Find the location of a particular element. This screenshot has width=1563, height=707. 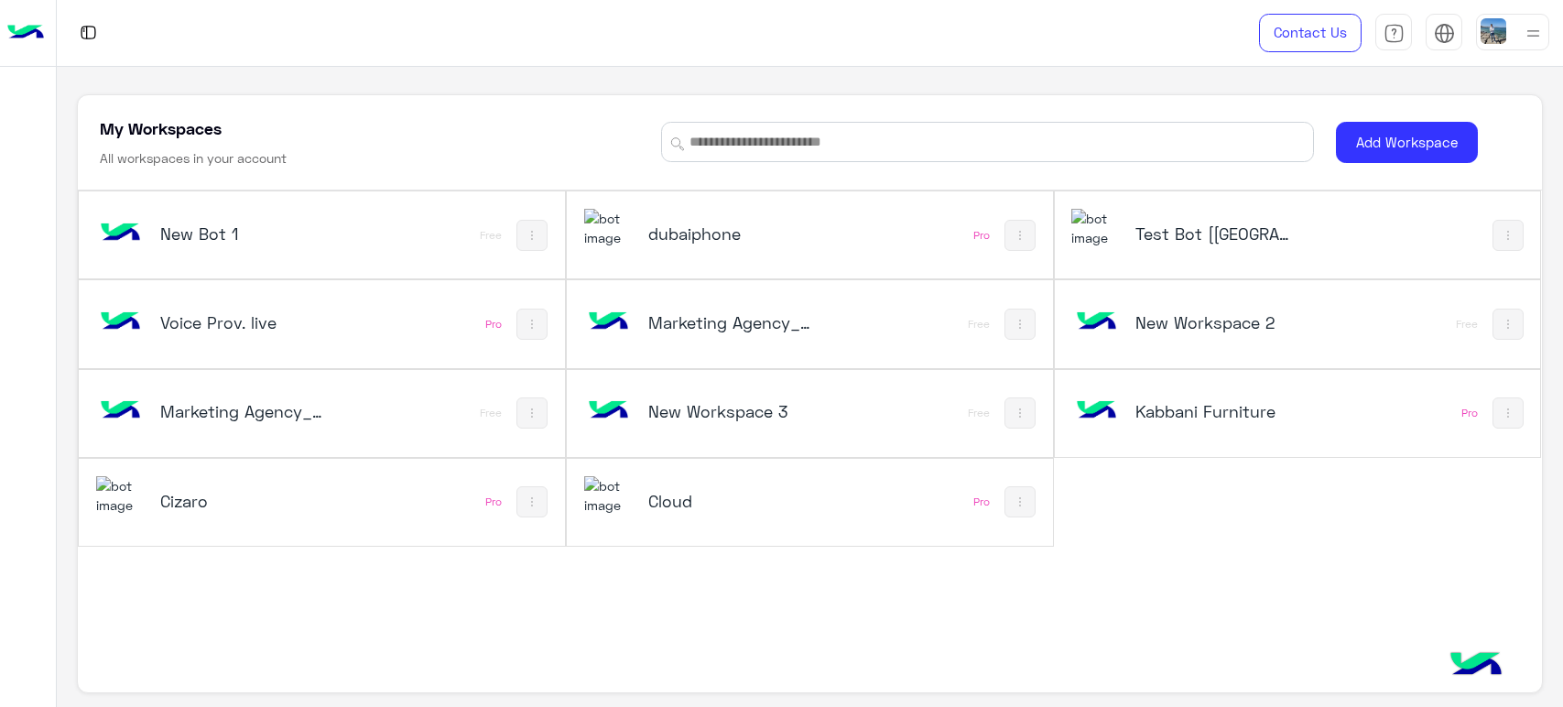

img: userImage is located at coordinates (1493, 31).